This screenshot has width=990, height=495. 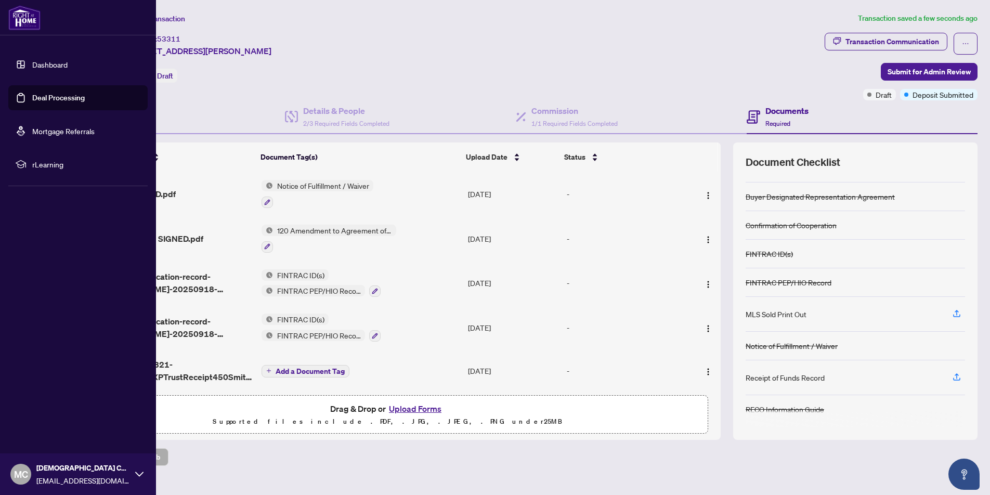 I want to click on div: Notice of Fulfillment / Waiver, so click(x=791, y=346).